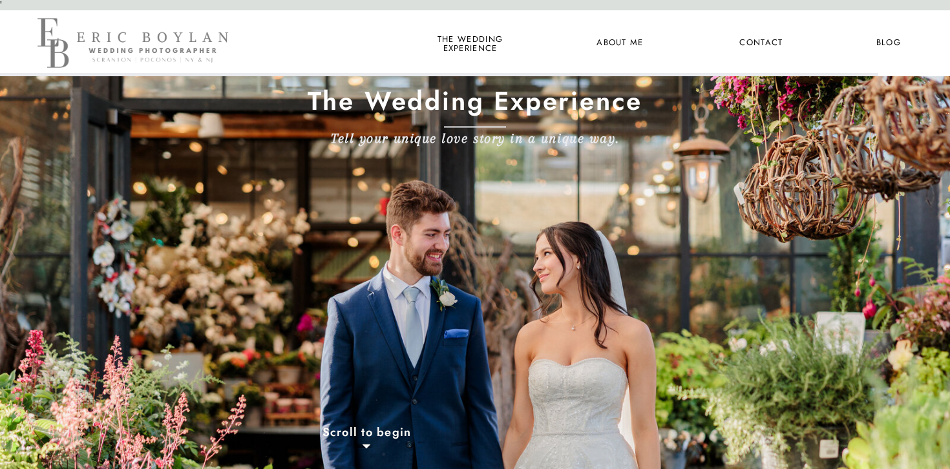 The image size is (950, 469). What do you see at coordinates (366, 434) in the screenshot?
I see `div: Scroll to begin` at bounding box center [366, 434].